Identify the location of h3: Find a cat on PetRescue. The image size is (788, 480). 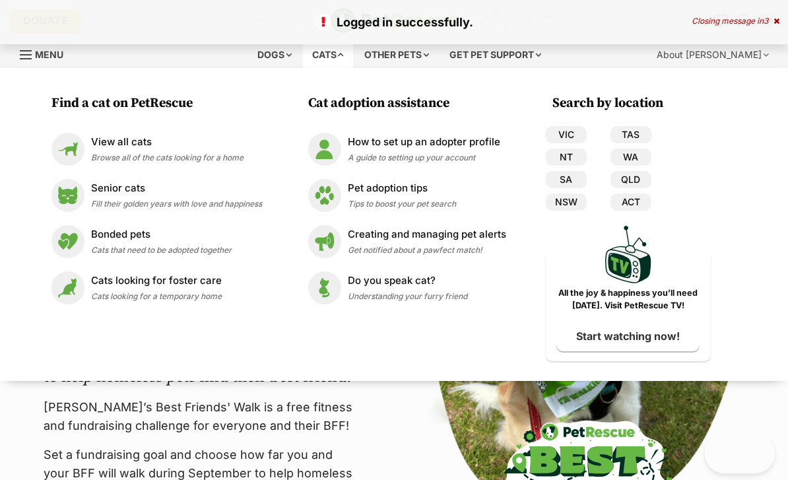
(160, 104).